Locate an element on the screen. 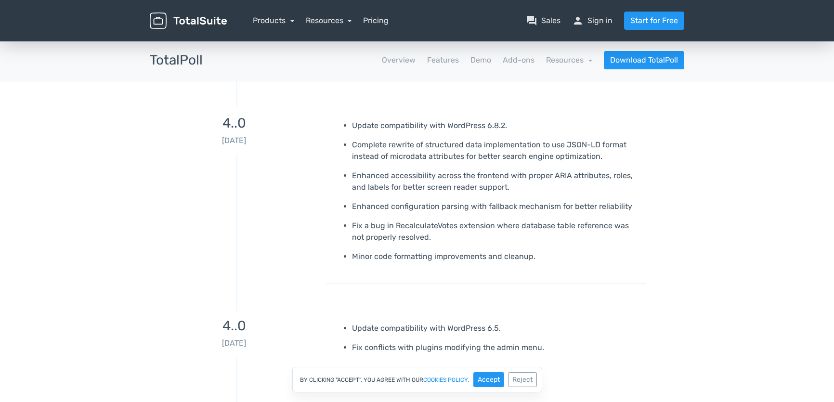 This screenshot has height=402, width=834. a: Download TotalPoll is located at coordinates (644, 60).